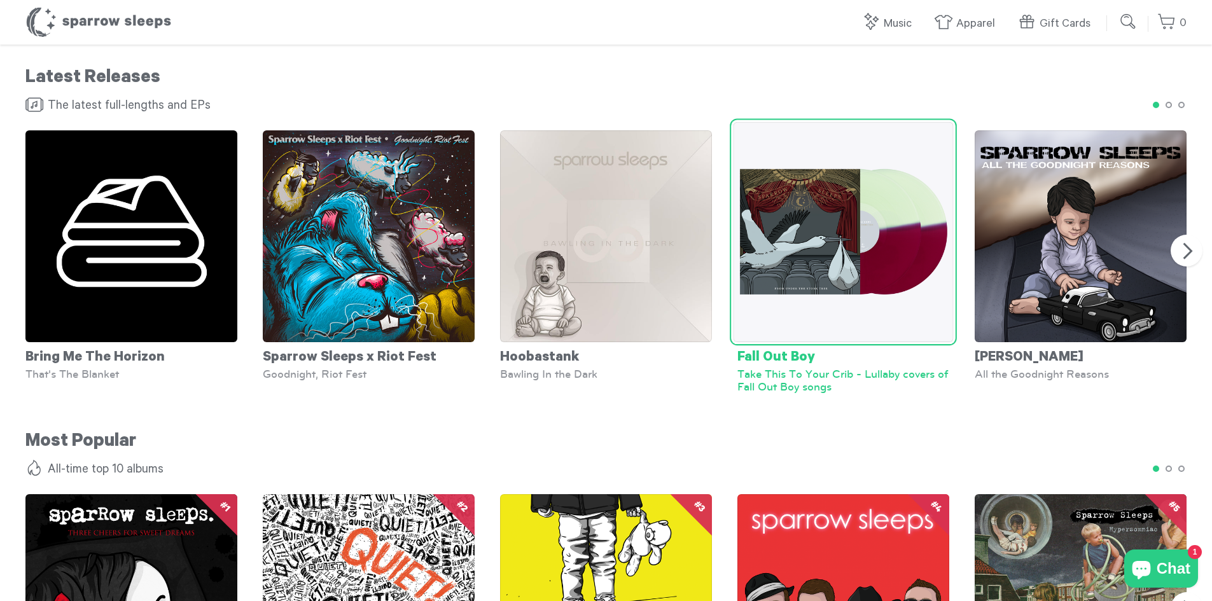 The image size is (1212, 601). What do you see at coordinates (606, 236) in the screenshot?
I see `img: Hoobastank_-_Bawling_In_The_Dark_-_Cover_3000x3000_c6cbc220-6762-4f53-8157-d43f2a1c9256_grande.jpg` at bounding box center [606, 236].